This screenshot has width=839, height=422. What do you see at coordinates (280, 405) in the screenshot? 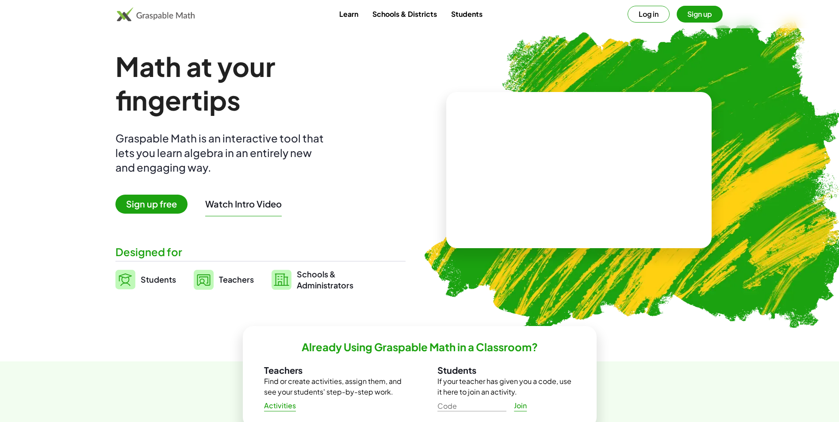
I see `a: Activities` at bounding box center [280, 405].